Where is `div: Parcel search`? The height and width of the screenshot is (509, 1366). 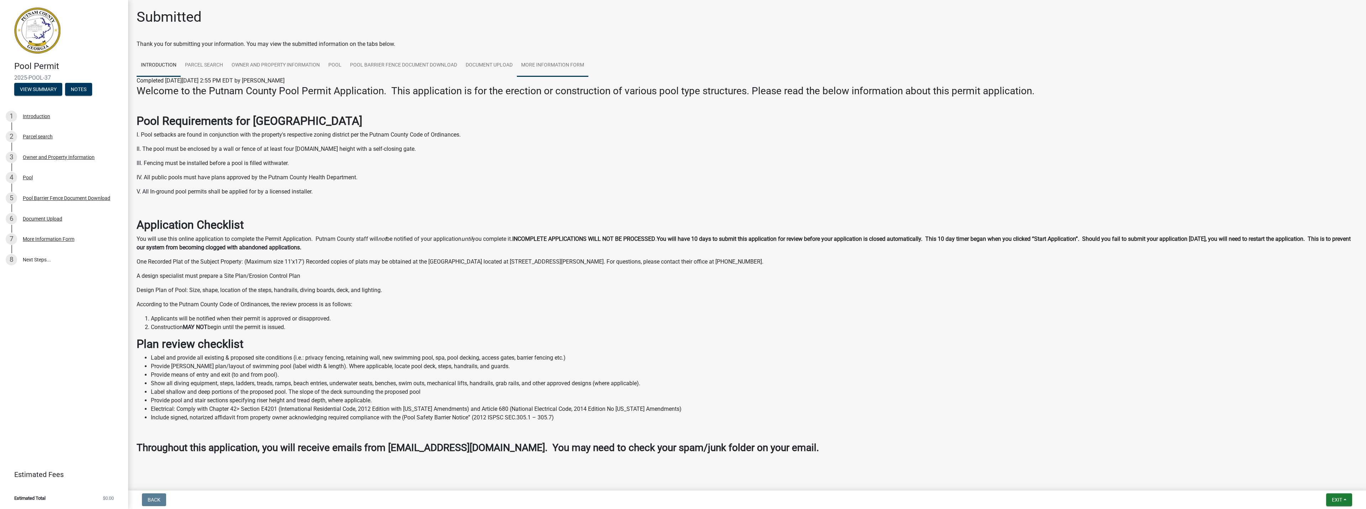
div: Parcel search is located at coordinates (38, 137).